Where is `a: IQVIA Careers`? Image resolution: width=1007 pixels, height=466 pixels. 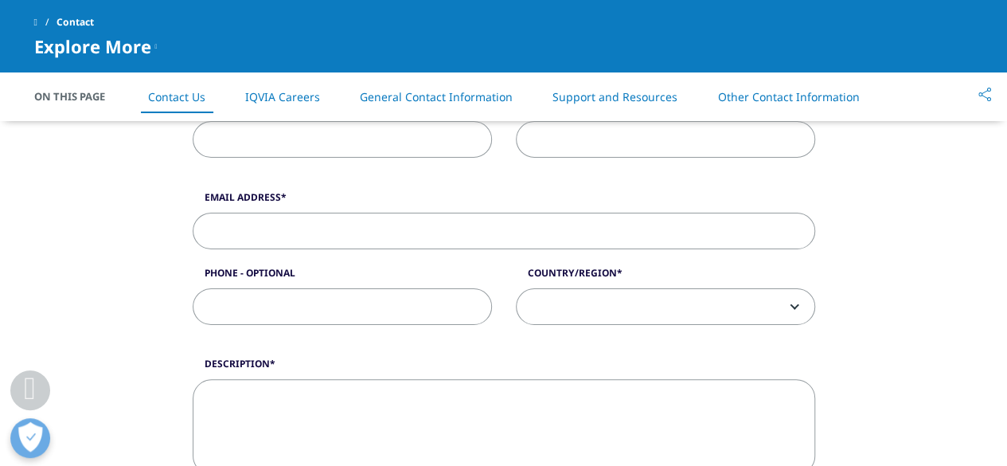
a: IQVIA Careers is located at coordinates (283, 96).